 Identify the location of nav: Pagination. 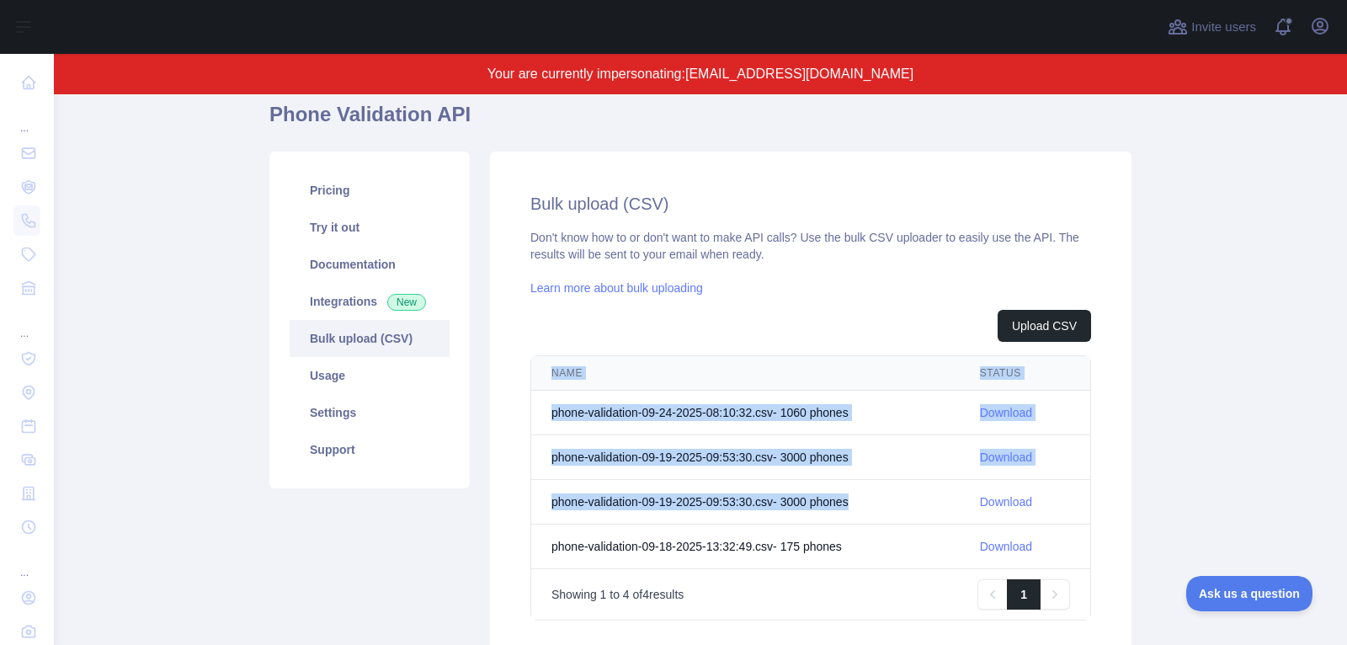
(1024, 594).